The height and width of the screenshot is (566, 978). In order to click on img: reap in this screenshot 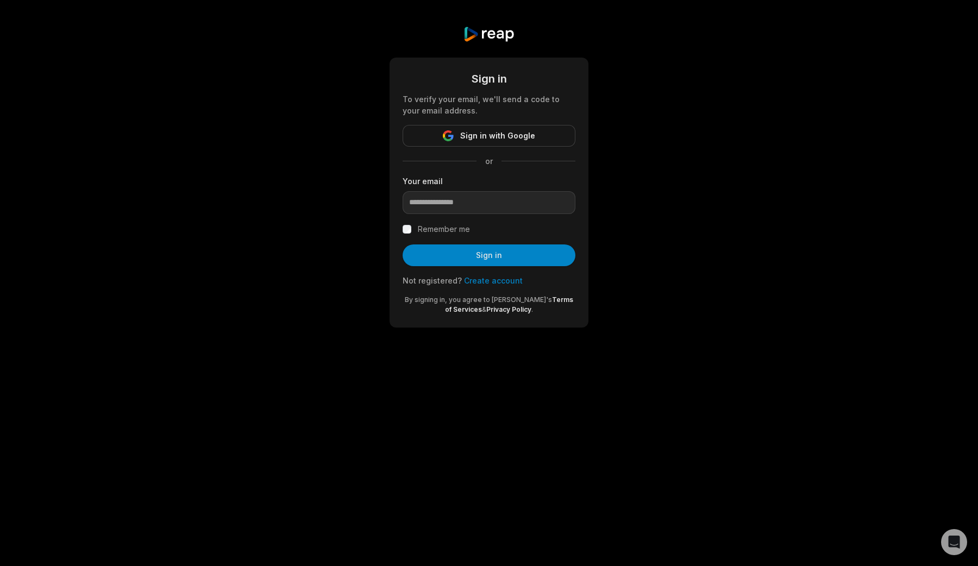, I will do `click(488, 34)`.